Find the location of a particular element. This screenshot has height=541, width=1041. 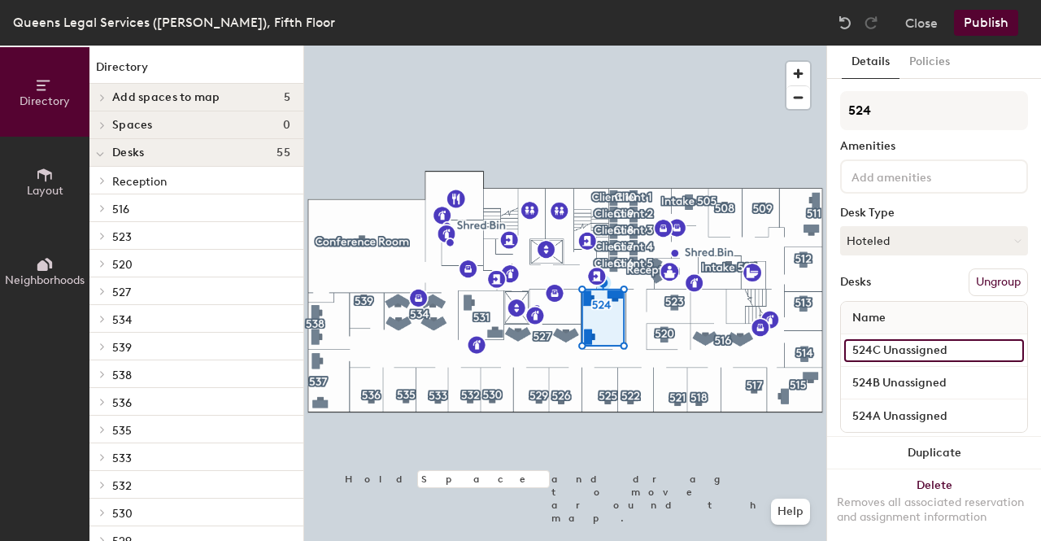

img: Redo is located at coordinates (871, 23).